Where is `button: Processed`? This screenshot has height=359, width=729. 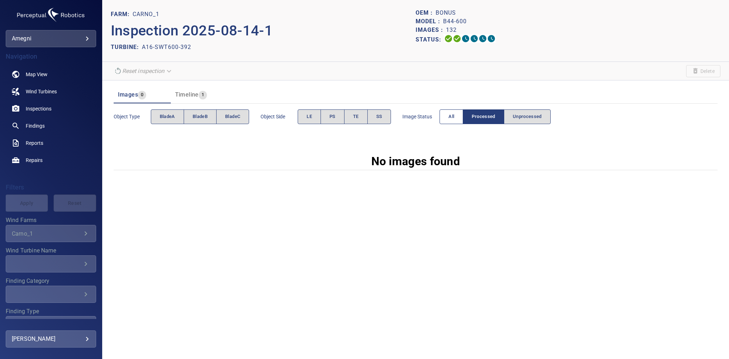
button: Processed is located at coordinates (483, 117).